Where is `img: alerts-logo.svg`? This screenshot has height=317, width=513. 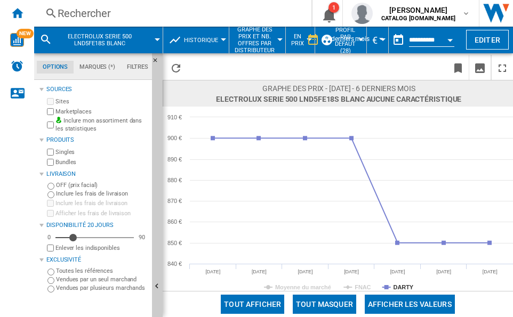
img: alerts-logo.svg is located at coordinates (17, 66).